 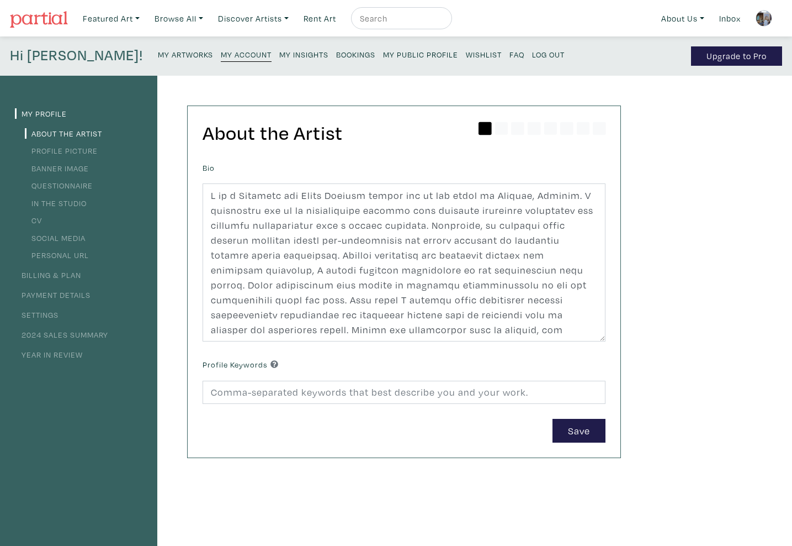 I want to click on a: Upgrade to Pro, so click(x=737, y=56).